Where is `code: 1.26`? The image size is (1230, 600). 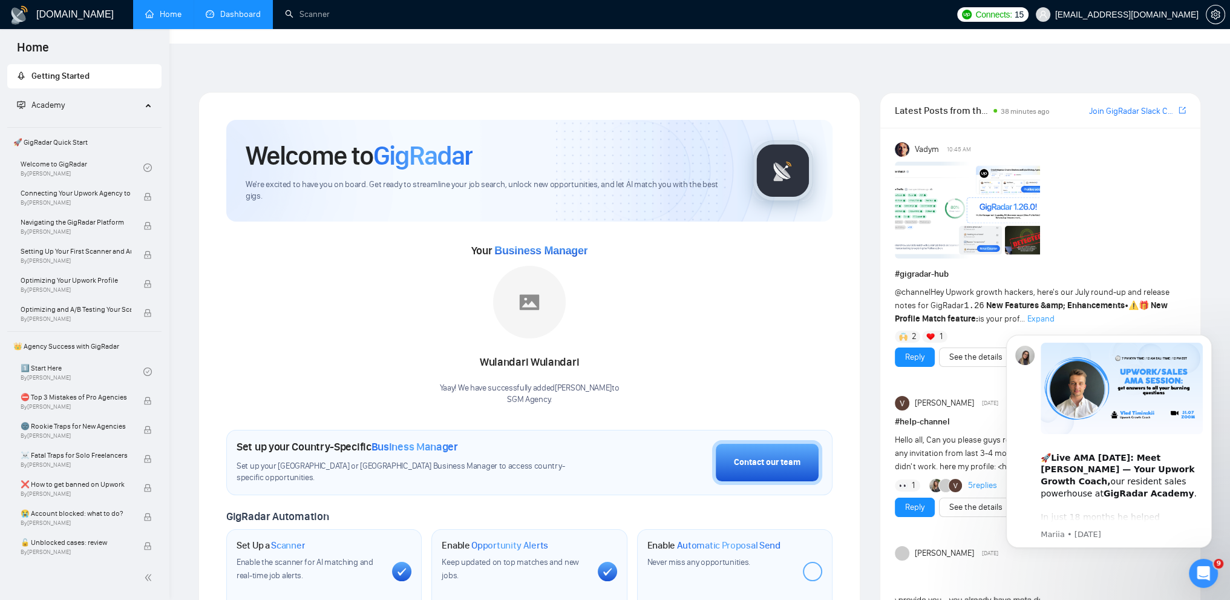
code: 1.26 is located at coordinates (974, 306).